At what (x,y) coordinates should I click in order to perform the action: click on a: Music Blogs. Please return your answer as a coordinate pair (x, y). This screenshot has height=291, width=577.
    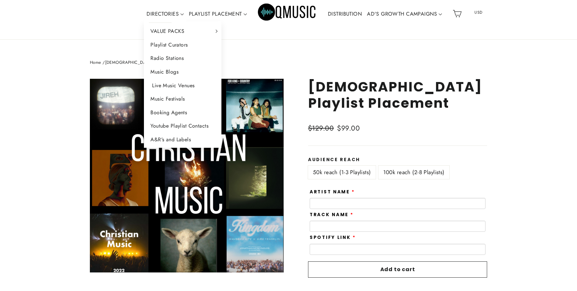
    Looking at the image, I should click on (183, 72).